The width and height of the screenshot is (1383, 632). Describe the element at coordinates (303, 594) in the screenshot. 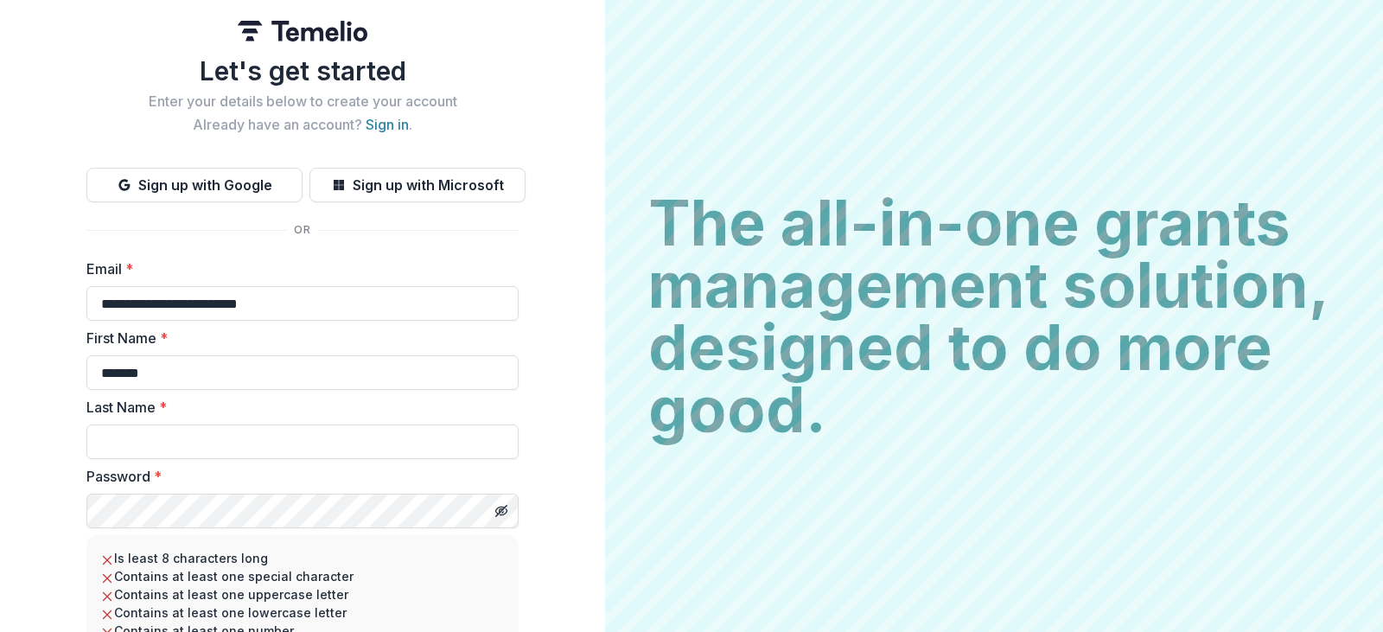

I see `li: Contains at least one uppercase letter` at that location.